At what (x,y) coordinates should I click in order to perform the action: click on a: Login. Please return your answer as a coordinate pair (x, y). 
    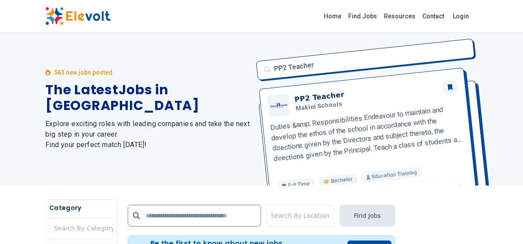
    Looking at the image, I should click on (461, 16).